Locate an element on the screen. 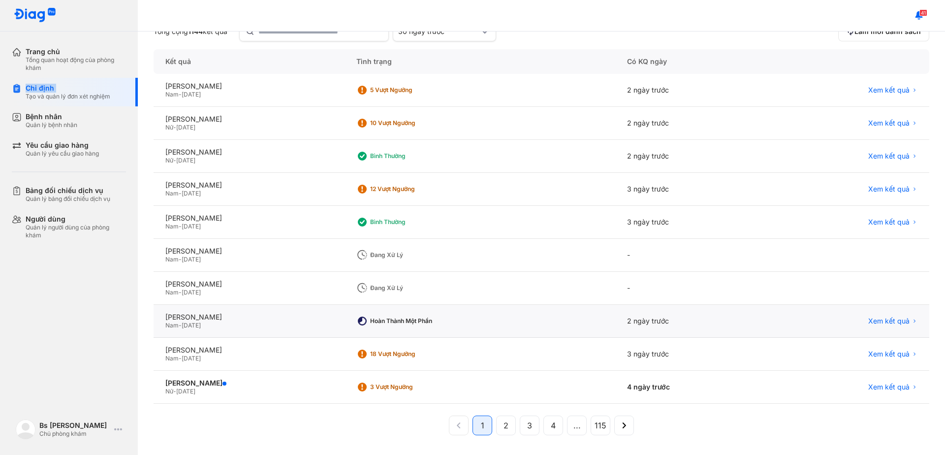 The width and height of the screenshot is (945, 455). span: 4 is located at coordinates (553, 425).